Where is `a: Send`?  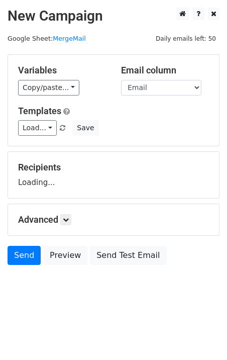
a: Send is located at coordinates (24, 255).